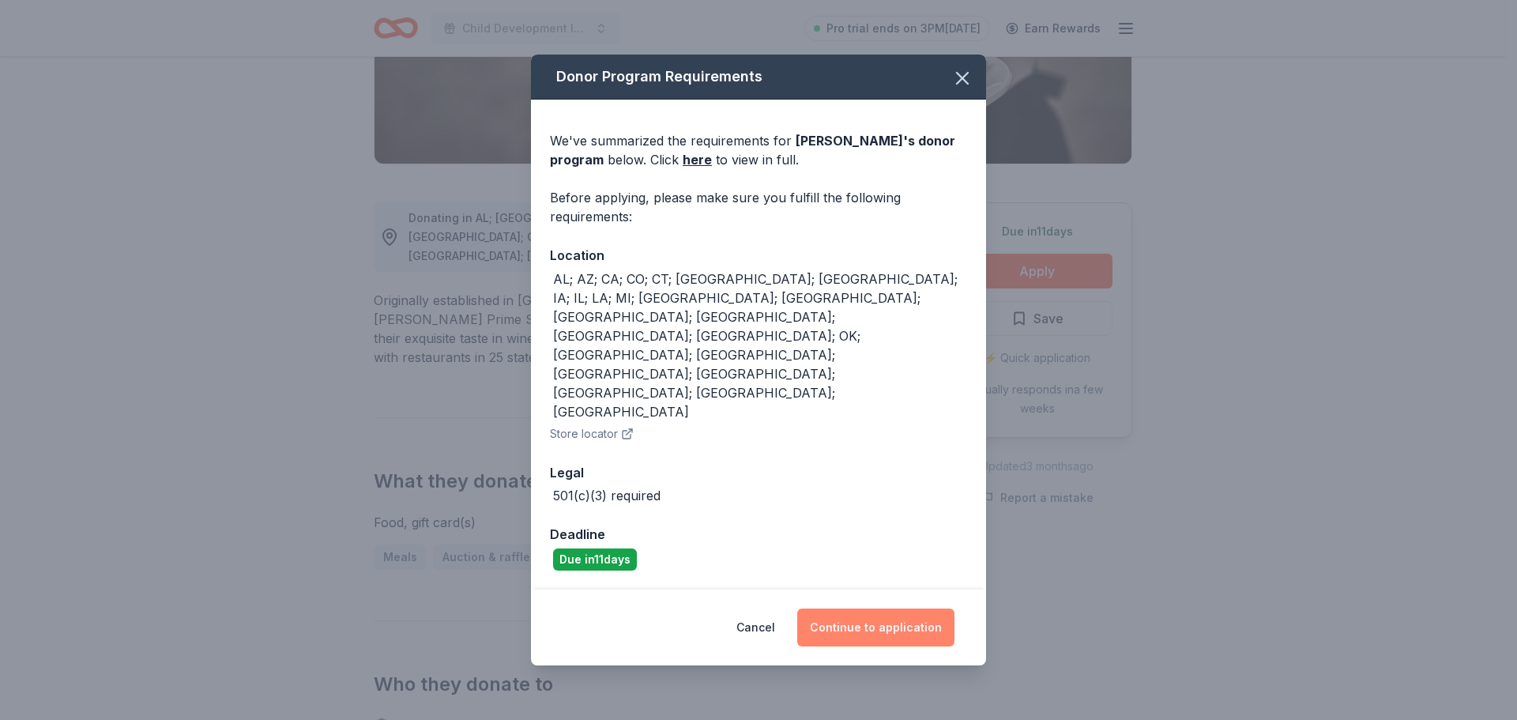  What do you see at coordinates (759, 473) in the screenshot?
I see `div: Legal` at bounding box center [759, 473].